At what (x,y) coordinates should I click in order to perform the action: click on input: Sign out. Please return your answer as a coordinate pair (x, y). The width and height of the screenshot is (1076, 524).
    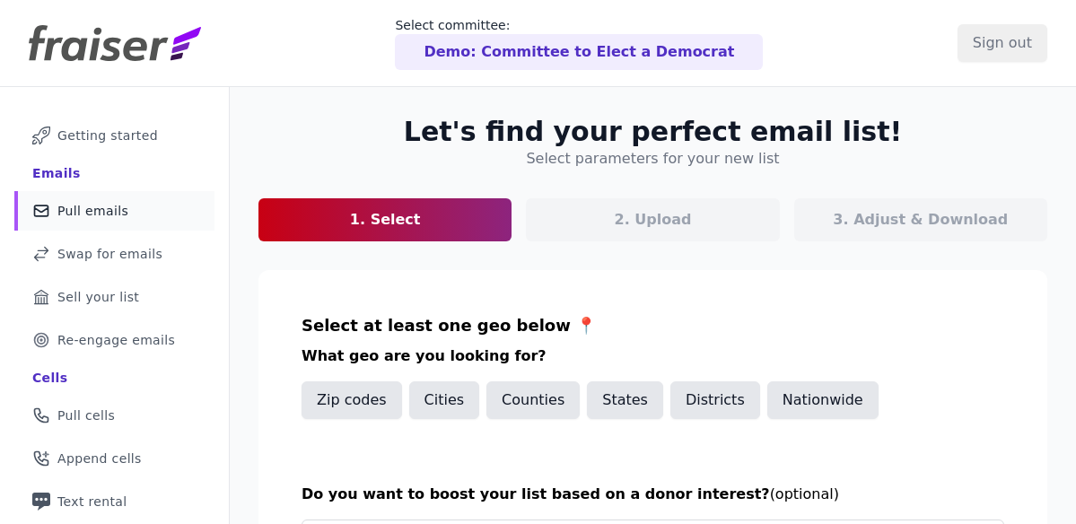
    Looking at the image, I should click on (1002, 43).